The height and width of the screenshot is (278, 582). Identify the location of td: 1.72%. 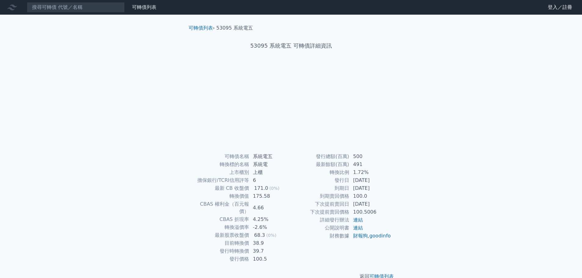
(370, 173).